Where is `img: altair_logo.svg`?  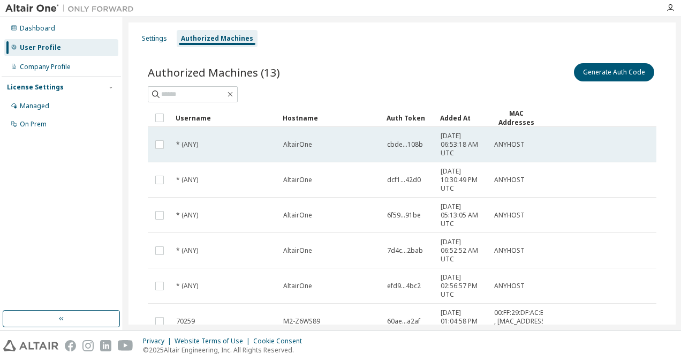
img: altair_logo.svg is located at coordinates (31, 345).